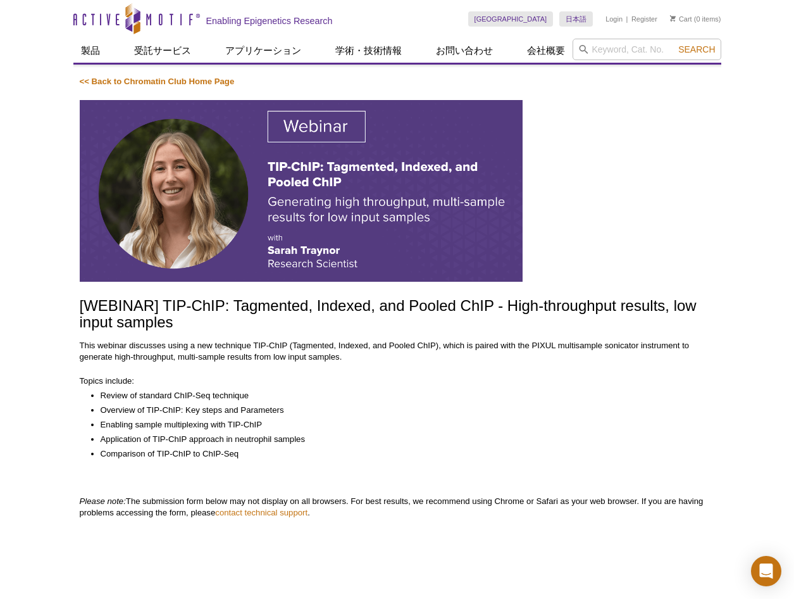  Describe the element at coordinates (401, 439) in the screenshot. I see `li: Application of TIP-ChIP approach in neutrophil samples` at that location.